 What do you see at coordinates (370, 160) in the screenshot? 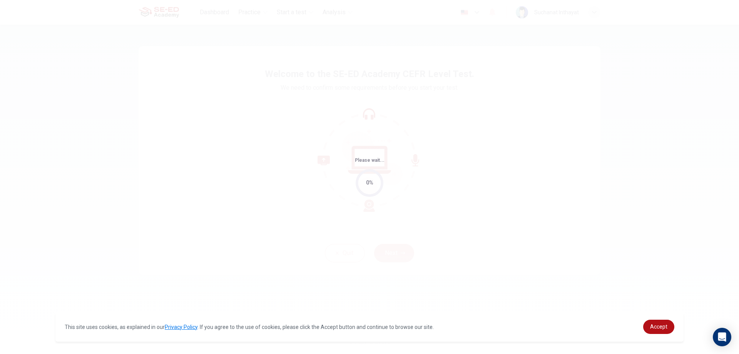
I see `span: Please wait...` at bounding box center [370, 160].